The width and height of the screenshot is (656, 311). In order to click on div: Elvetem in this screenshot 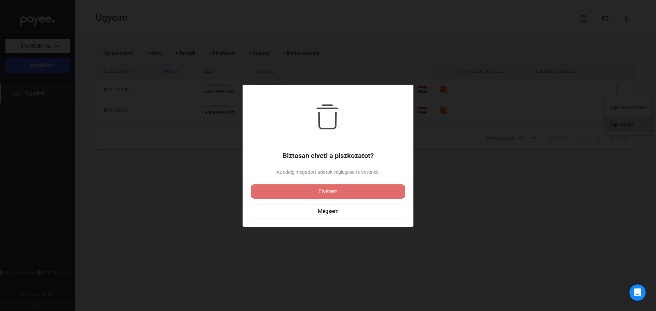, I will do `click(328, 192)`.